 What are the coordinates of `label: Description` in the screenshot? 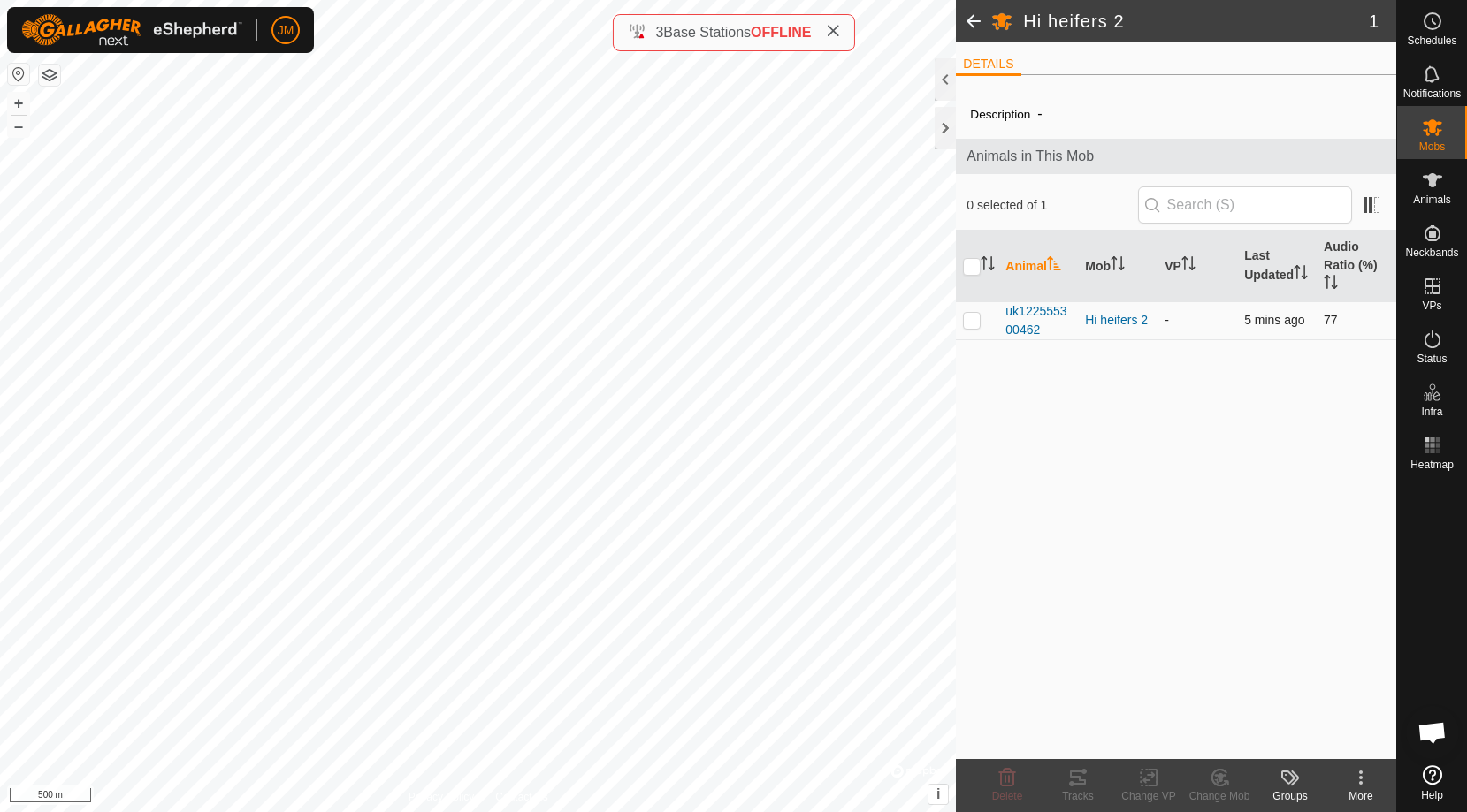 It's located at (1000, 114).